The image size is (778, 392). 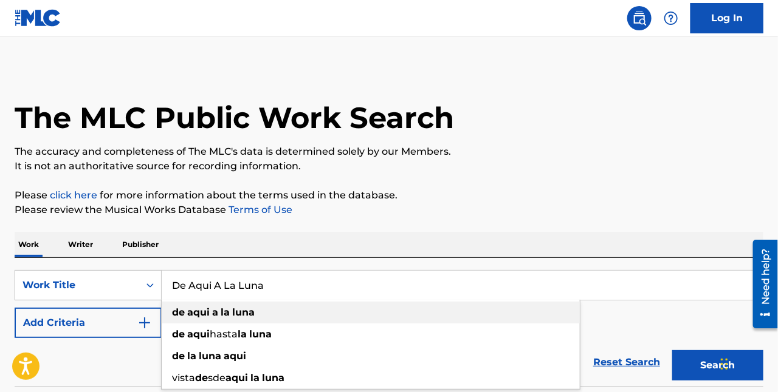 I want to click on a: Reset Search, so click(x=626, y=363).